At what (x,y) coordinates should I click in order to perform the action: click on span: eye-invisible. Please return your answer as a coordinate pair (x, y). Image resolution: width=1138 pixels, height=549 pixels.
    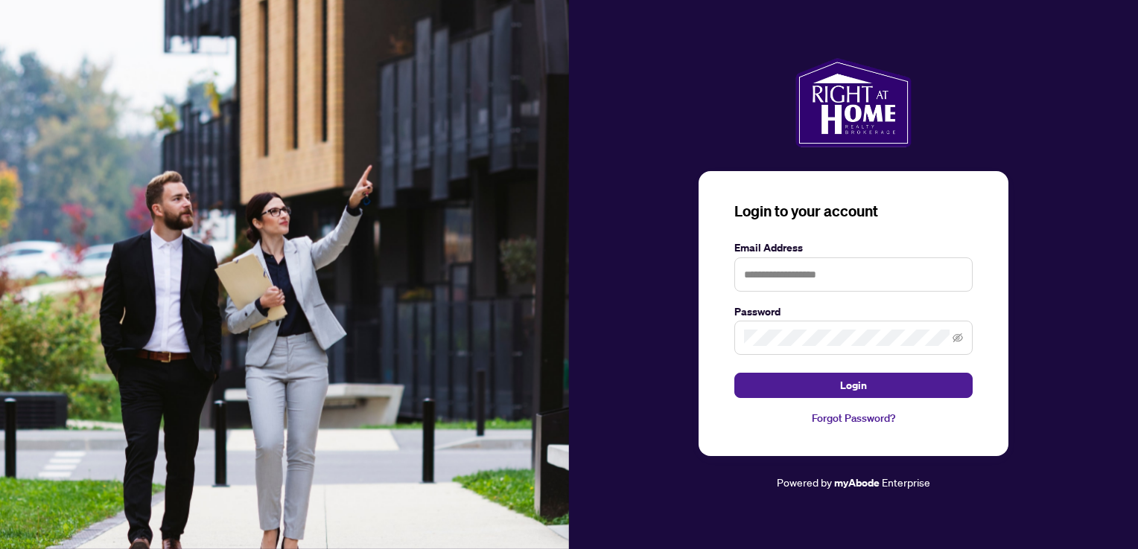
    Looking at the image, I should click on (957, 338).